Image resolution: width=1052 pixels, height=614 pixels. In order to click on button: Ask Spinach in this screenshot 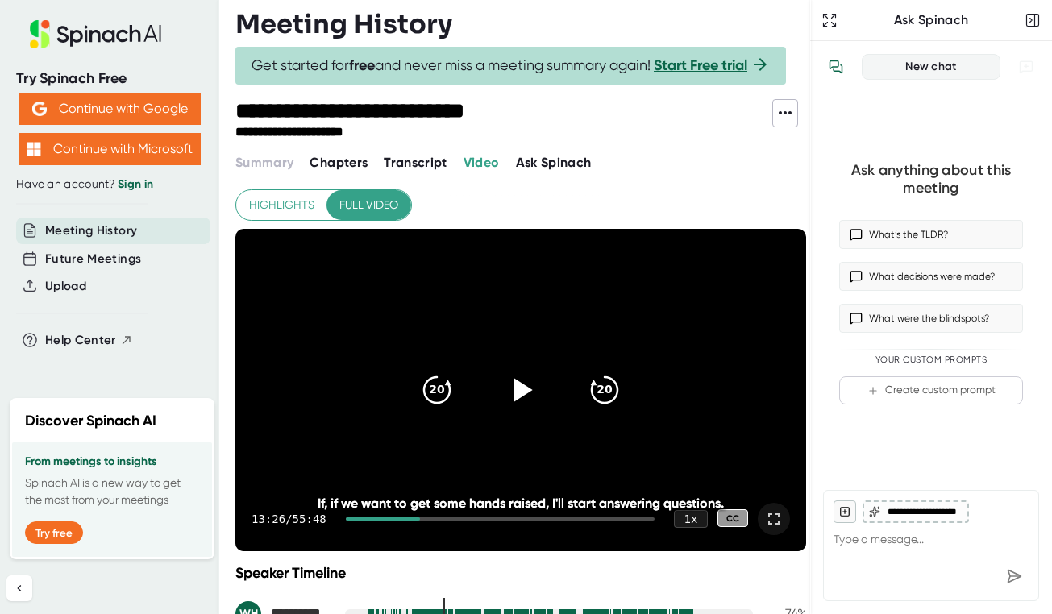, I will do `click(554, 163)`.